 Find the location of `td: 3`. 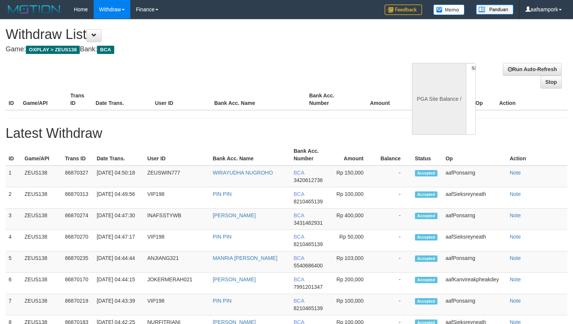

td: 3 is located at coordinates (13, 219).